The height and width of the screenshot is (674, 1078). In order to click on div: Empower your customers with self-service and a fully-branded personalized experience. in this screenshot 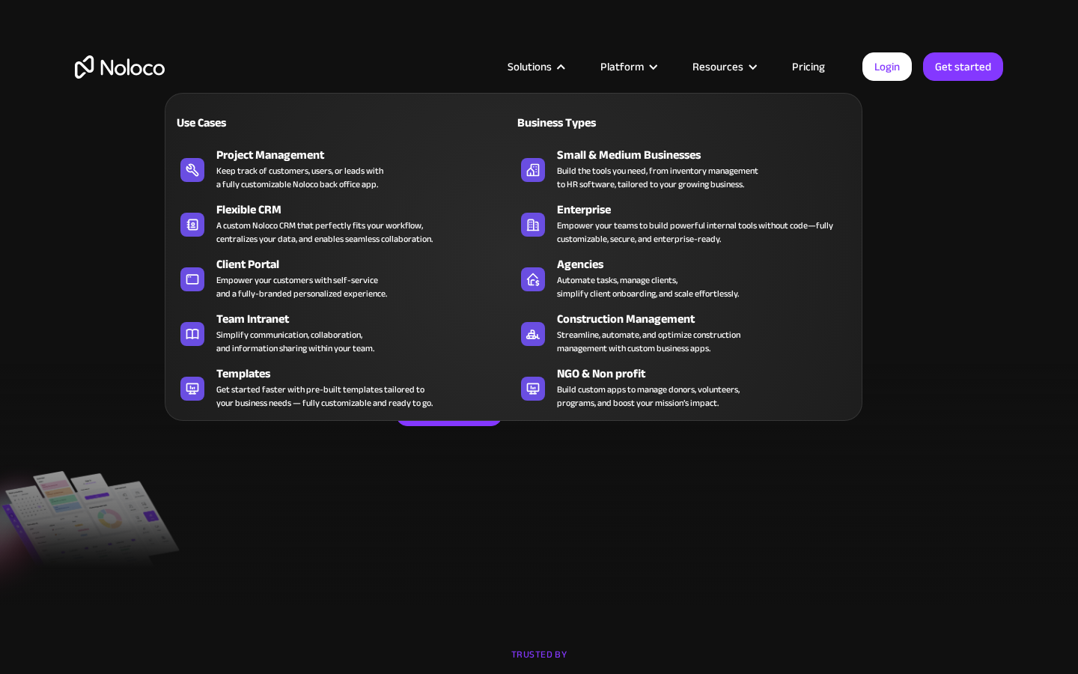, I will do `click(302, 287)`.